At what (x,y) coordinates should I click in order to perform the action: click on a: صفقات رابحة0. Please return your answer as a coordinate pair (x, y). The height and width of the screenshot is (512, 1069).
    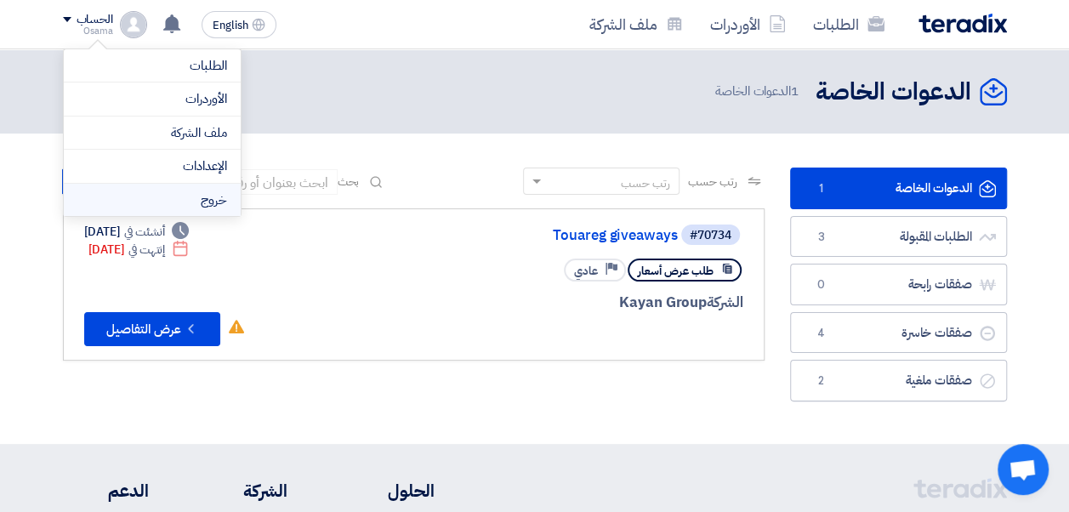
    Looking at the image, I should click on (898, 284).